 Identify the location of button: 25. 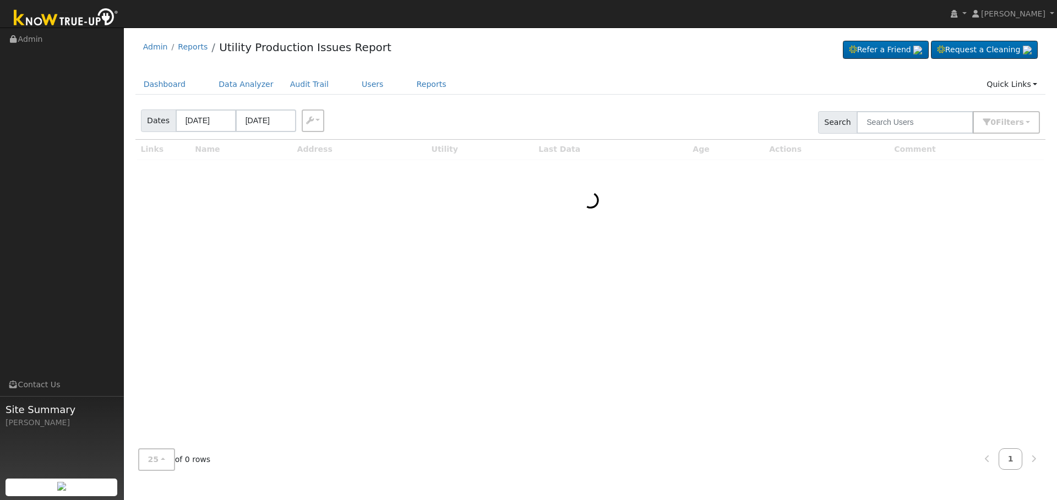
(156, 459).